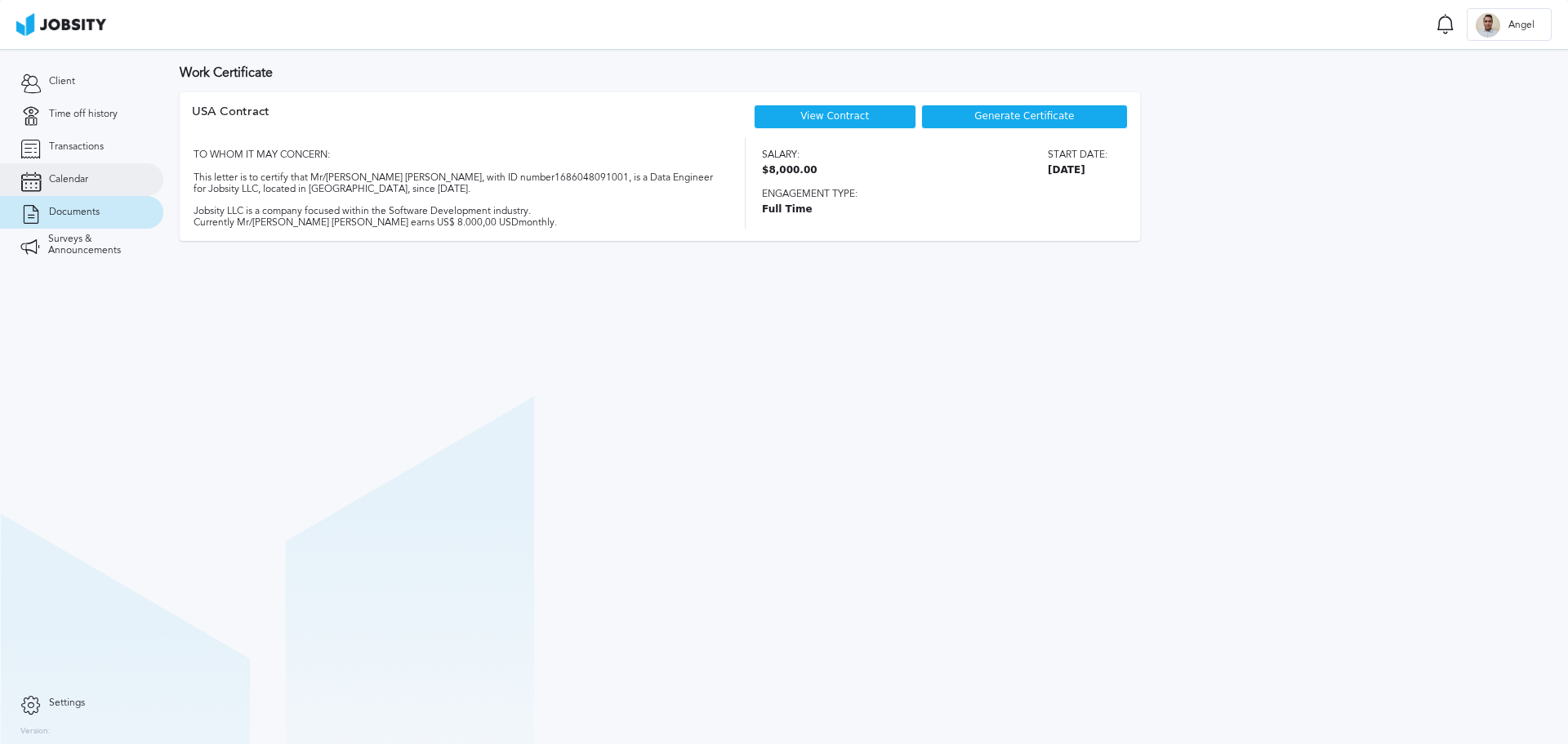  Describe the element at coordinates (69, 180) in the screenshot. I see `span: Calendar` at that location.